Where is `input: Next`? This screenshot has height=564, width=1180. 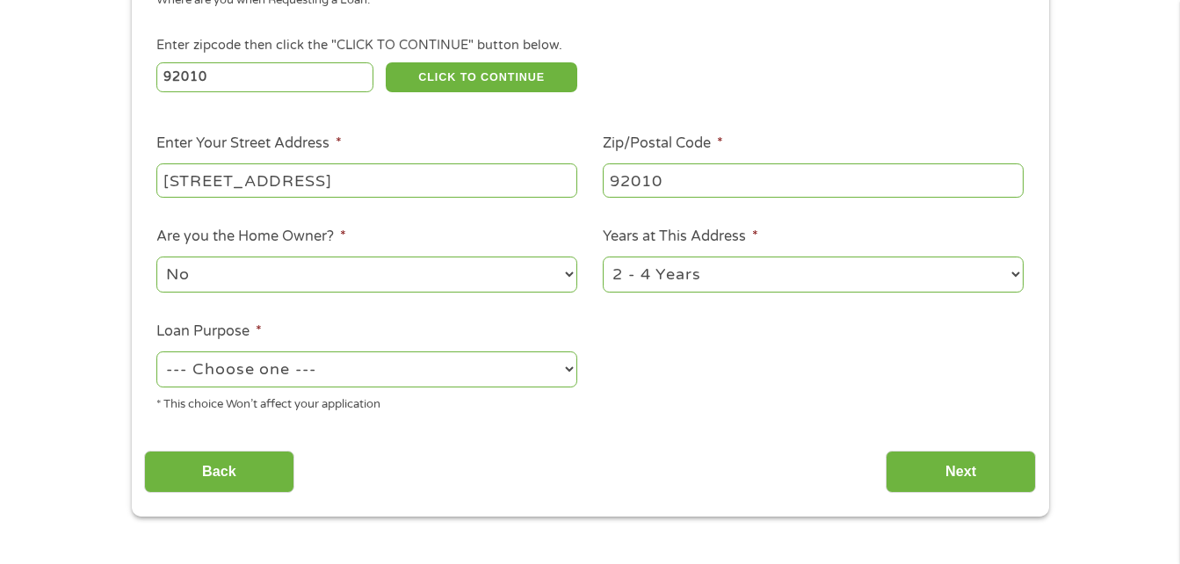
input: Next is located at coordinates (960, 472).